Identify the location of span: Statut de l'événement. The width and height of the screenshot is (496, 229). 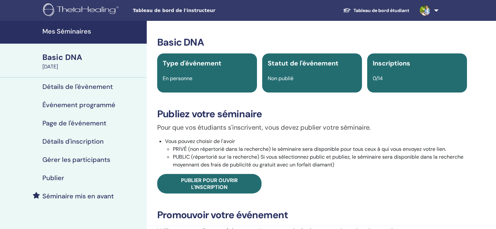
(303, 63).